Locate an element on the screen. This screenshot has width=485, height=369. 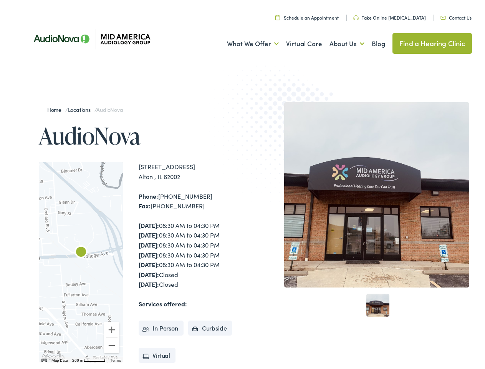
a: 1 is located at coordinates (378, 303).